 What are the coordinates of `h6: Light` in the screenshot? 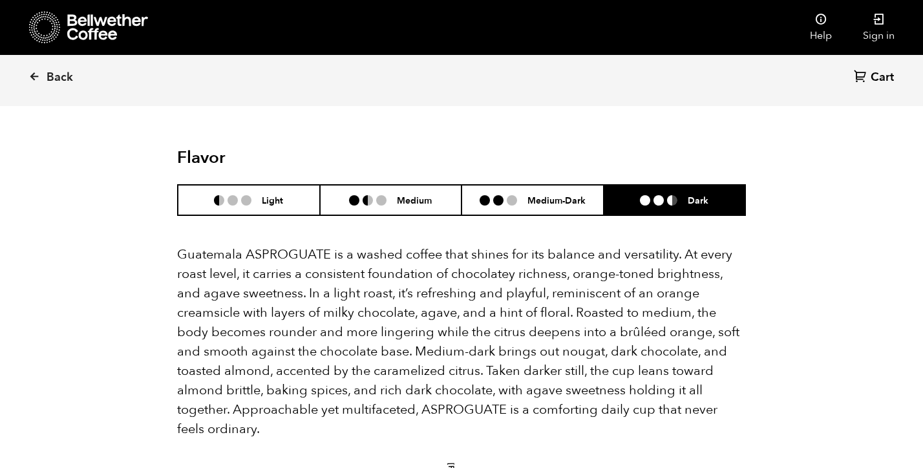 It's located at (272, 200).